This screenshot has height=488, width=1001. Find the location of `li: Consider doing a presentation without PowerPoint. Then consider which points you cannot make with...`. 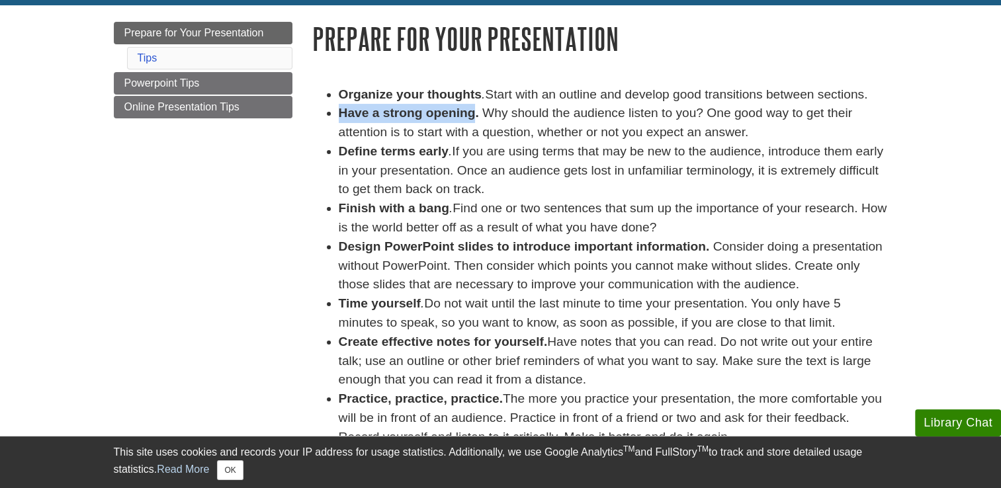

li: Consider doing a presentation without PowerPoint. Then consider which points you cannot make with... is located at coordinates (613, 266).